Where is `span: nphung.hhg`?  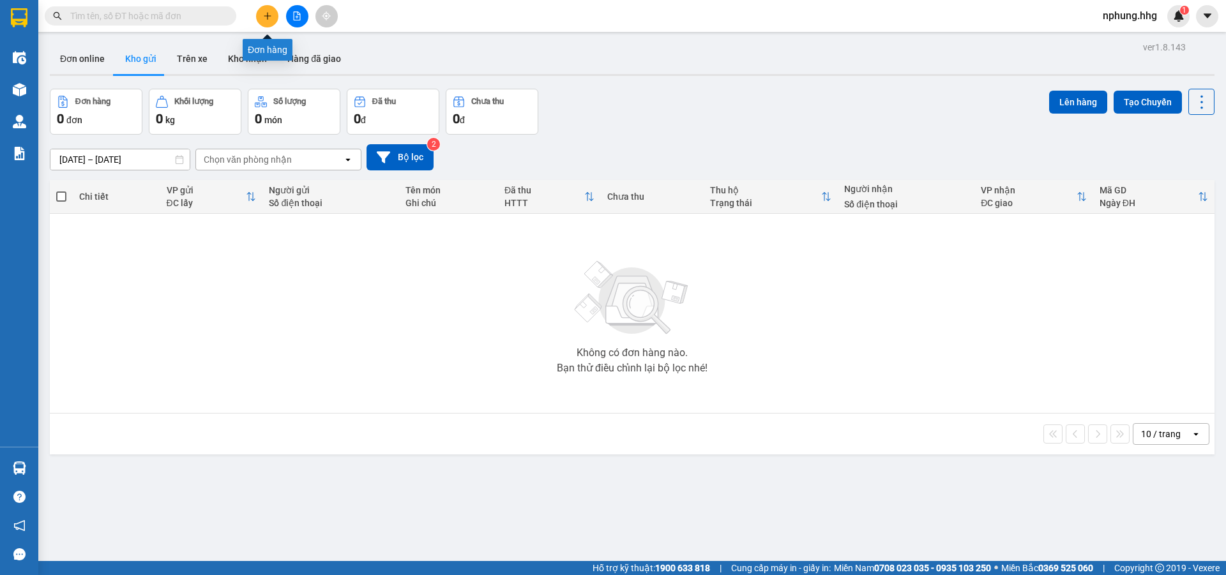 span: nphung.hhg is located at coordinates (1130, 15).